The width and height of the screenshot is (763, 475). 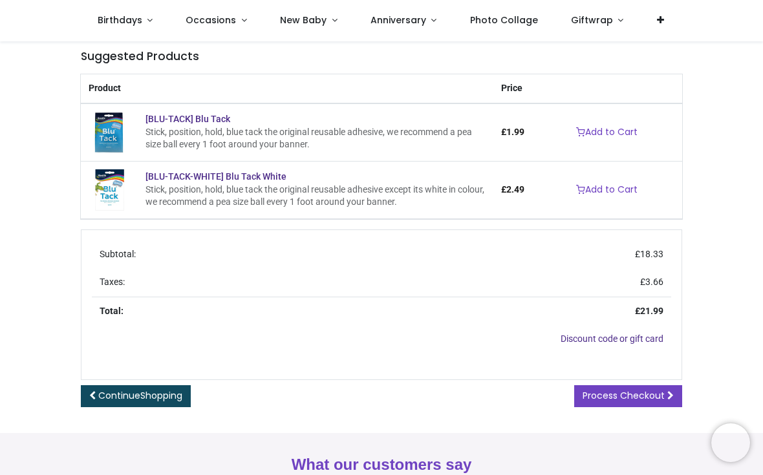 I want to click on th: Price, so click(x=513, y=89).